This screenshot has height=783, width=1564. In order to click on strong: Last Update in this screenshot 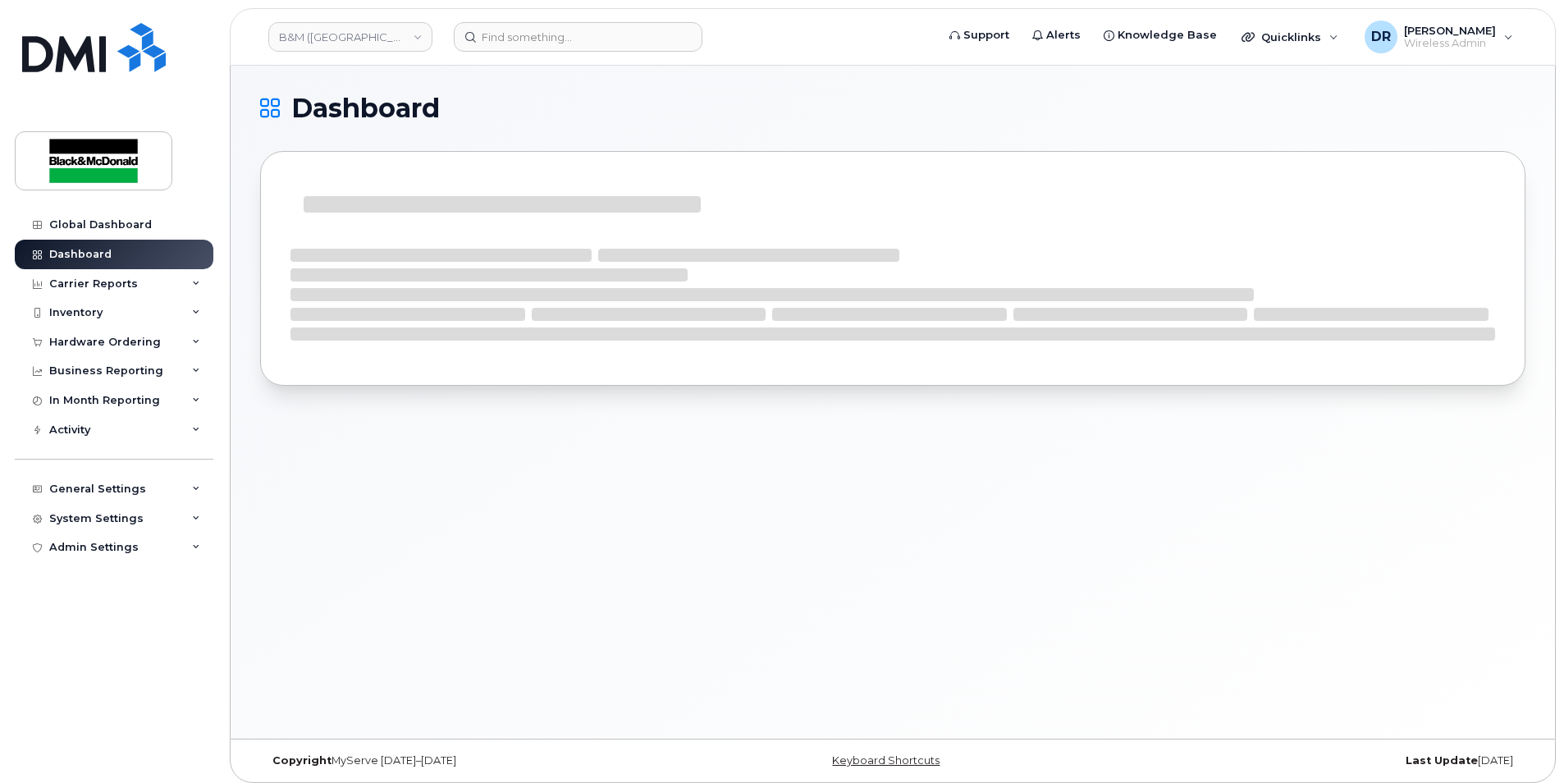, I will do `click(1442, 760)`.